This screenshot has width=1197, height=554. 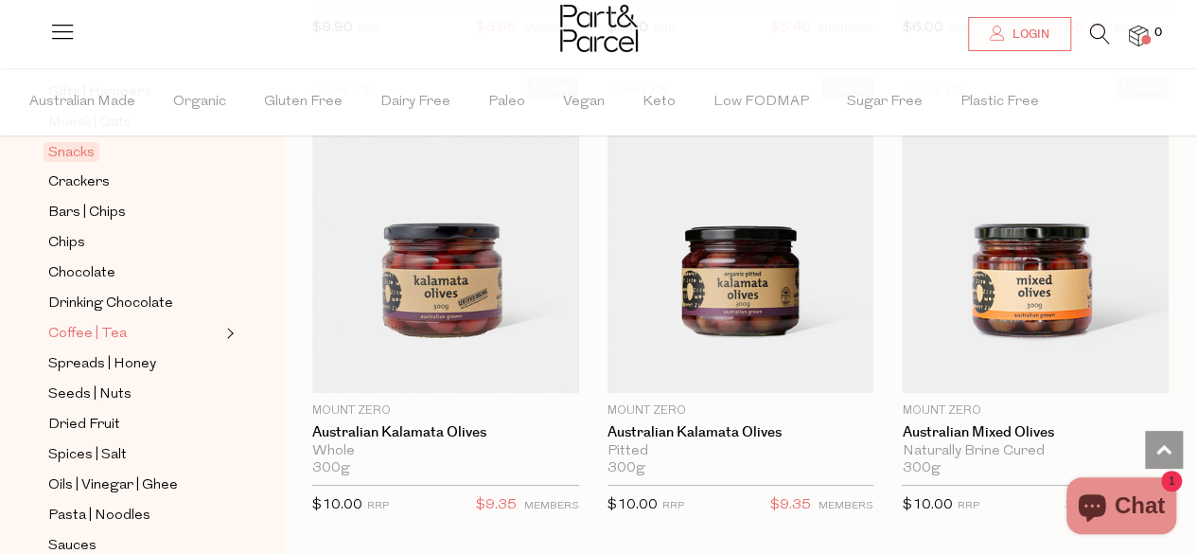 I want to click on a: Chocolate, so click(x=134, y=273).